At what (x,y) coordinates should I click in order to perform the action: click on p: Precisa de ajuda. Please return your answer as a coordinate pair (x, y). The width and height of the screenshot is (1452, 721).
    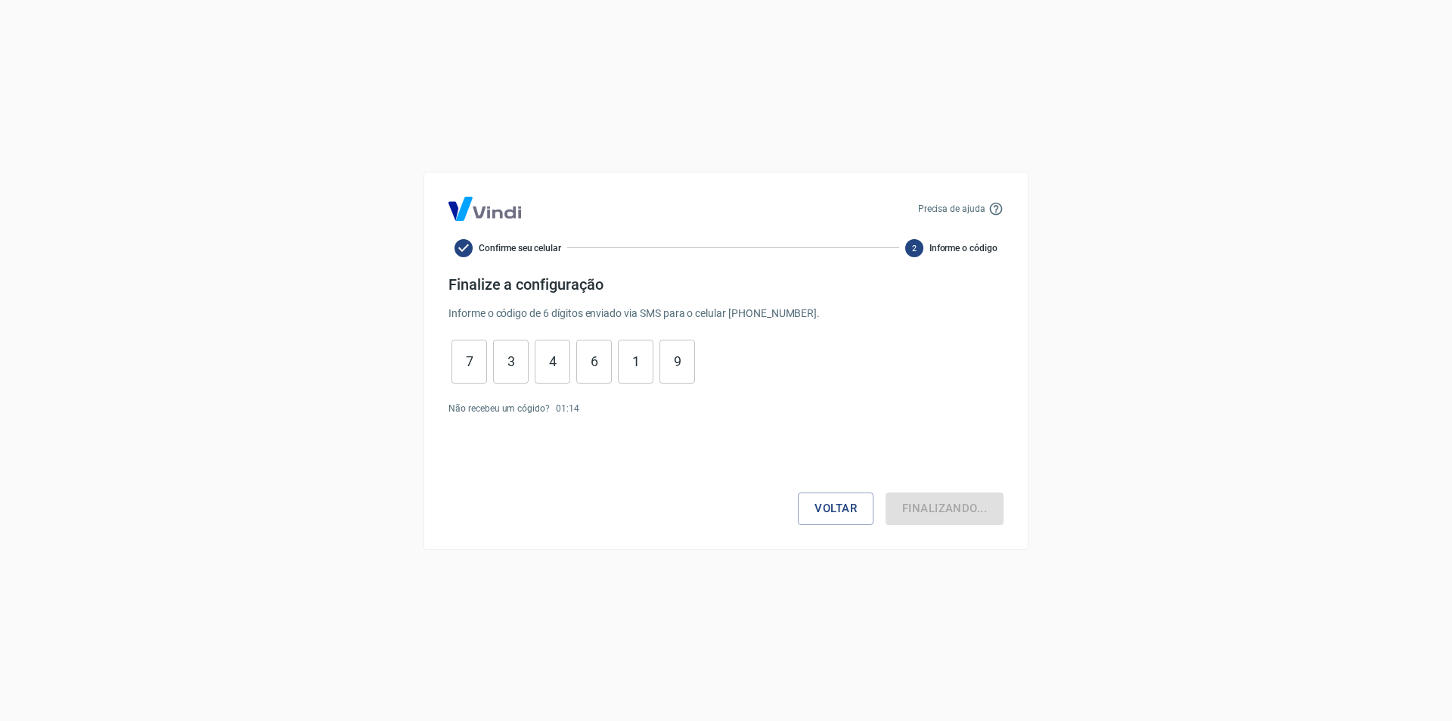
    Looking at the image, I should click on (952, 209).